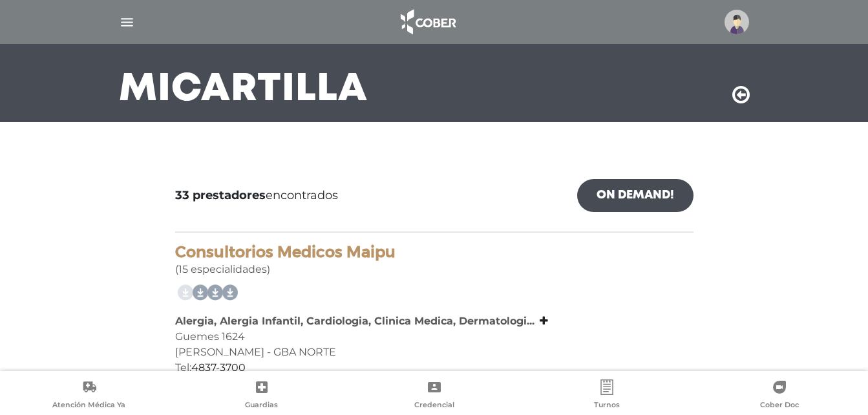  I want to click on a: On Demand!, so click(635, 195).